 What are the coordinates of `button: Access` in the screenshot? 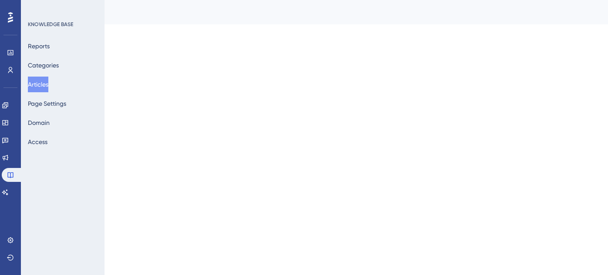 It's located at (37, 142).